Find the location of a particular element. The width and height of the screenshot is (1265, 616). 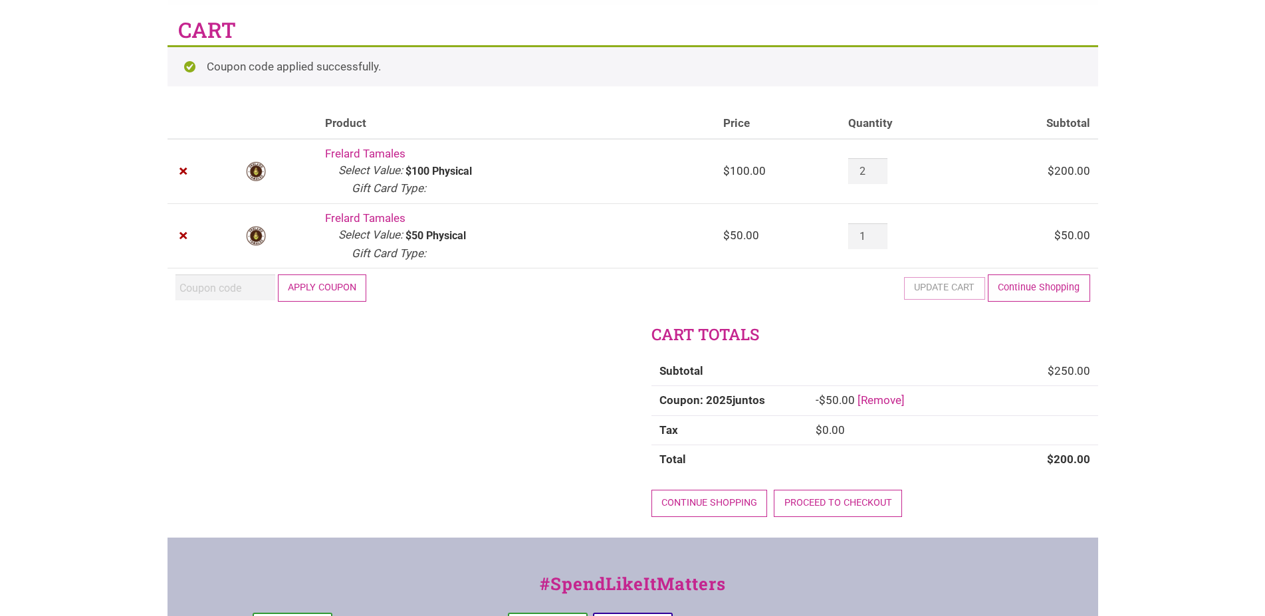

th: Coupon: 2025juntos is located at coordinates (729, 400).